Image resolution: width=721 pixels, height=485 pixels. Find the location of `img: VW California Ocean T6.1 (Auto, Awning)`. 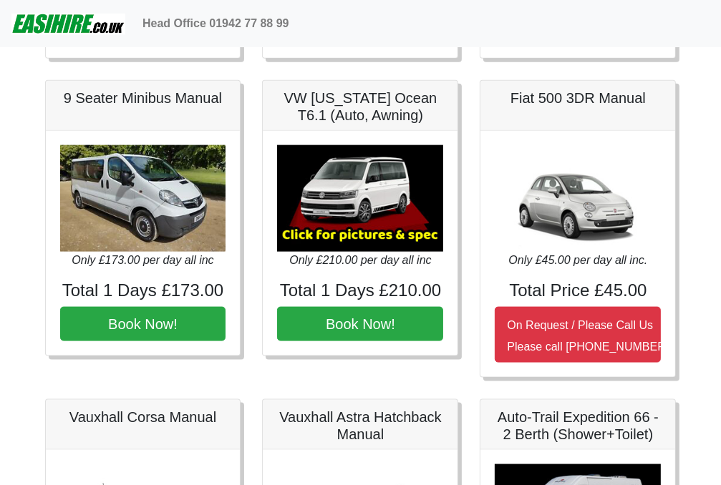

img: VW California Ocean T6.1 (Auto, Awning) is located at coordinates (360, 198).